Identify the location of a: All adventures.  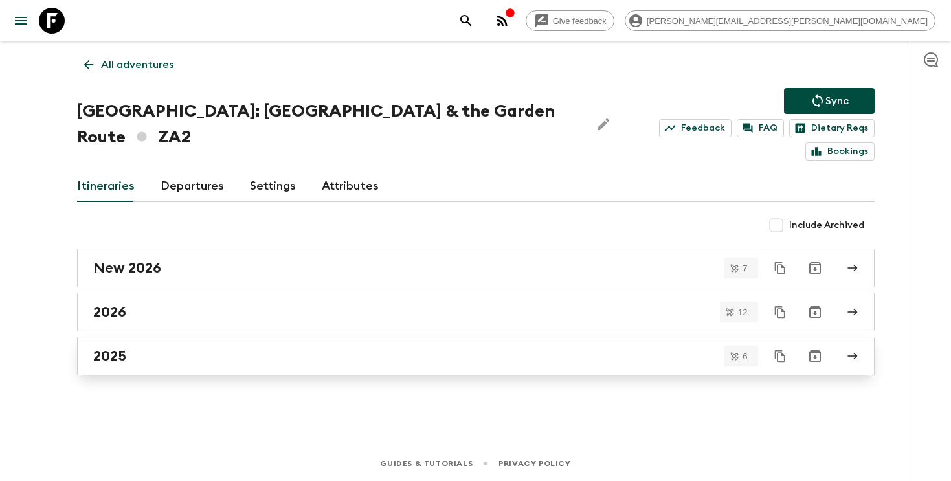
(129, 65).